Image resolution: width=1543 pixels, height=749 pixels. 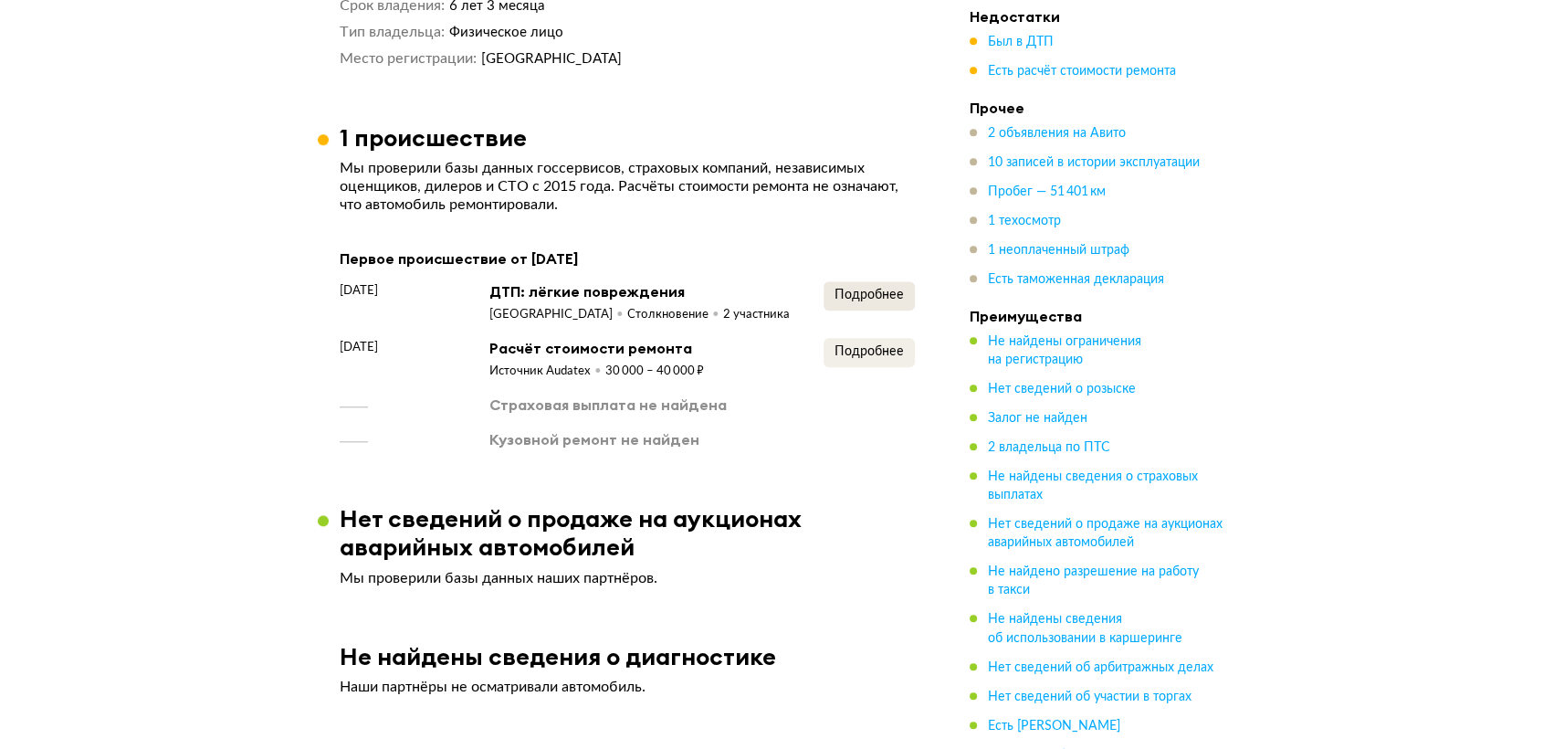 I want to click on h4: Прочее, so click(x=1097, y=108).